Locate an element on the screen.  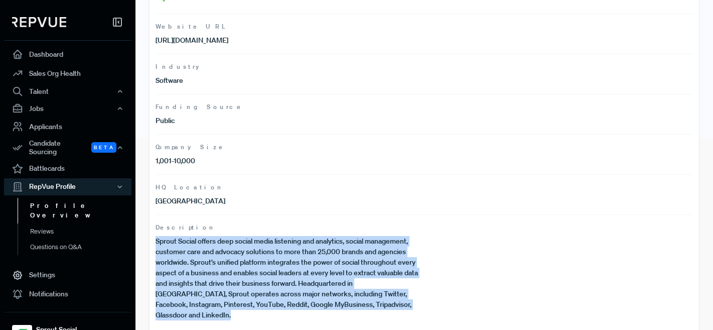
span: Company Size is located at coordinates (424, 147).